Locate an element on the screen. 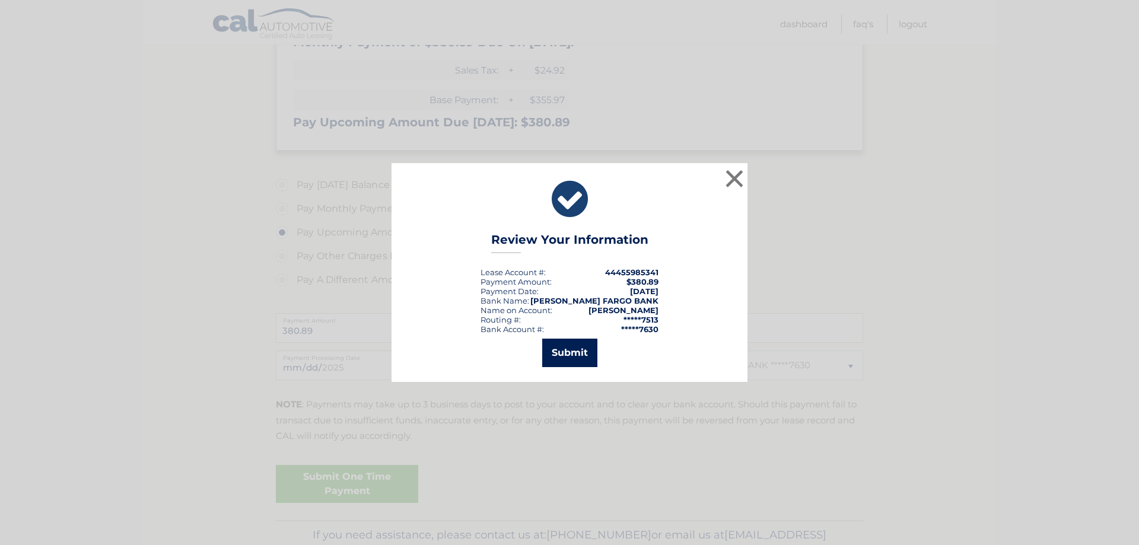  strong: 44455985341 is located at coordinates (632, 272).